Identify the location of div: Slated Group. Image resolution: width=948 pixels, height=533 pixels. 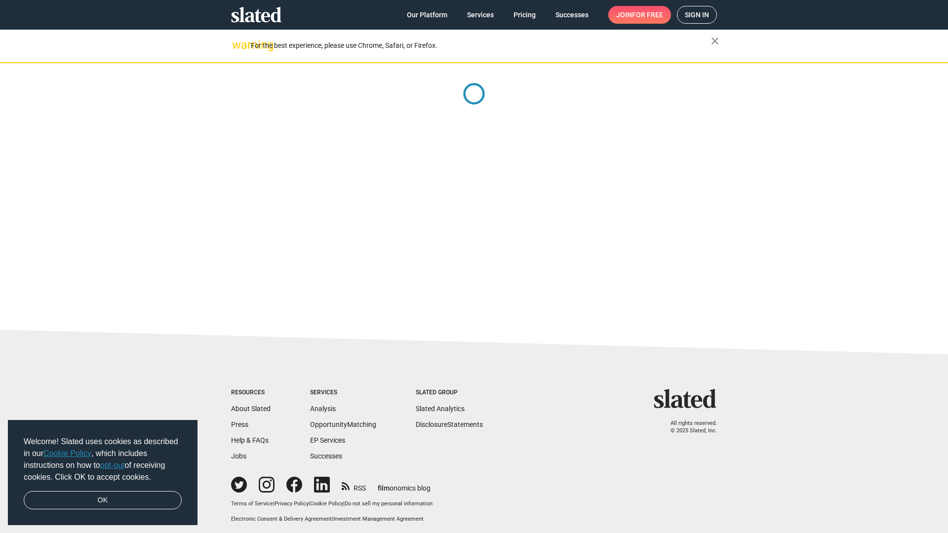
(449, 393).